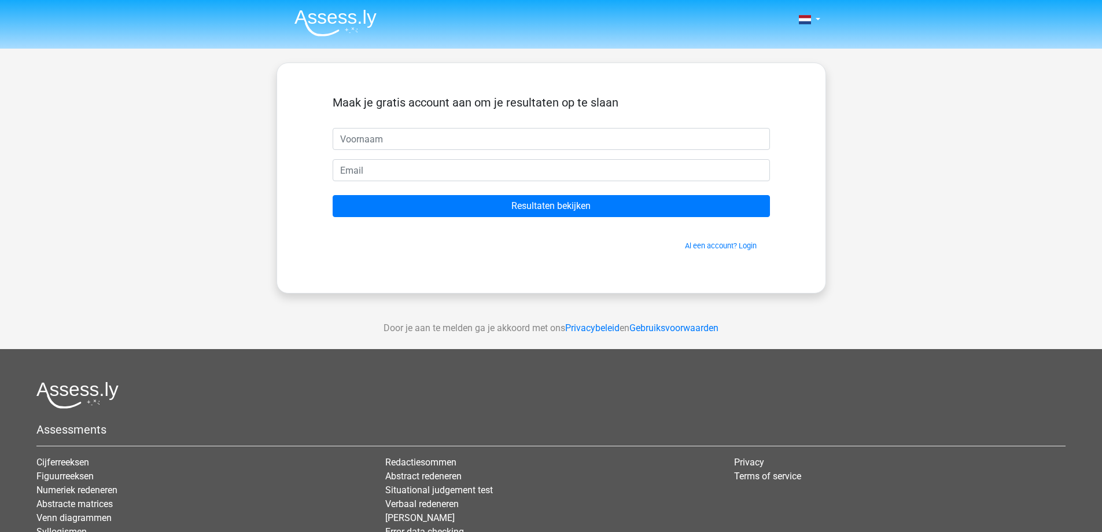 The height and width of the screenshot is (532, 1102). I want to click on a: Privacybeleid, so click(593, 328).